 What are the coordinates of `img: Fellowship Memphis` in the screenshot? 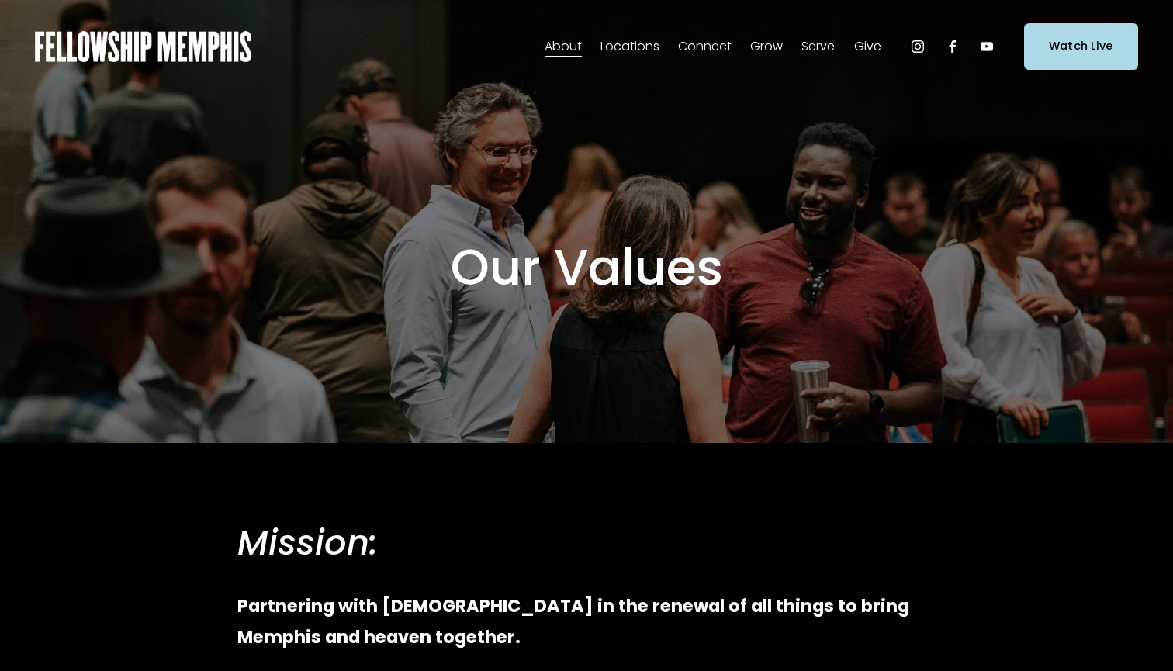 It's located at (143, 47).